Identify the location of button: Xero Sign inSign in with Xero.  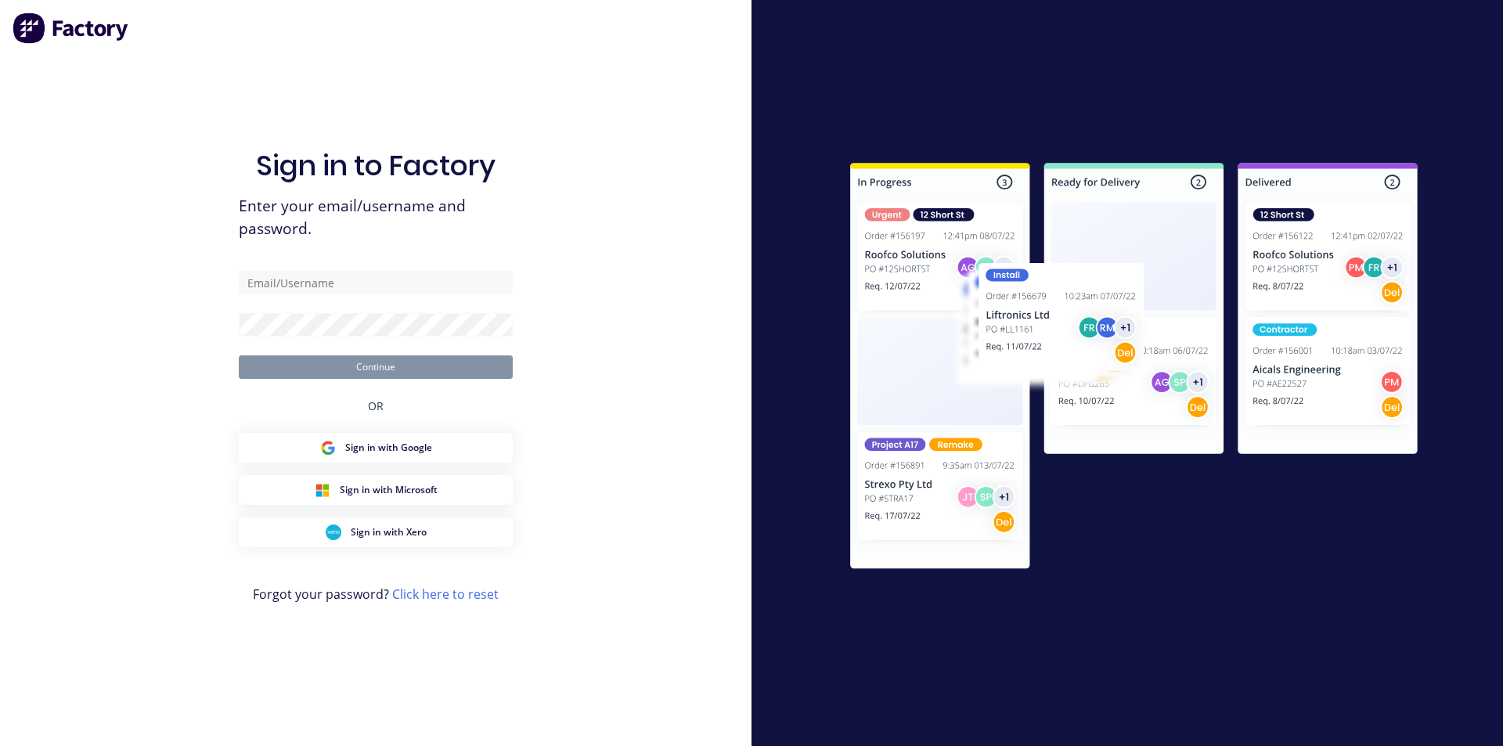
(376, 532).